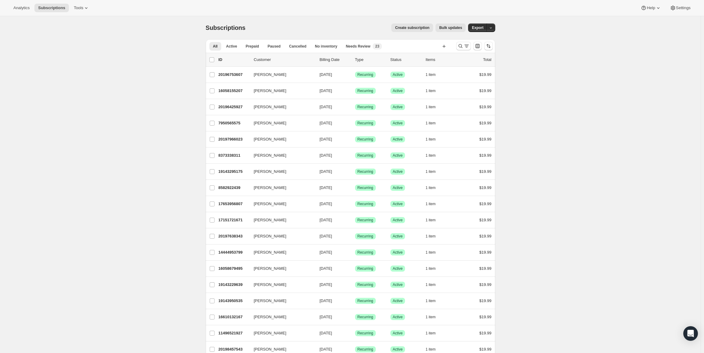  I want to click on p: 14444953799, so click(234, 252).